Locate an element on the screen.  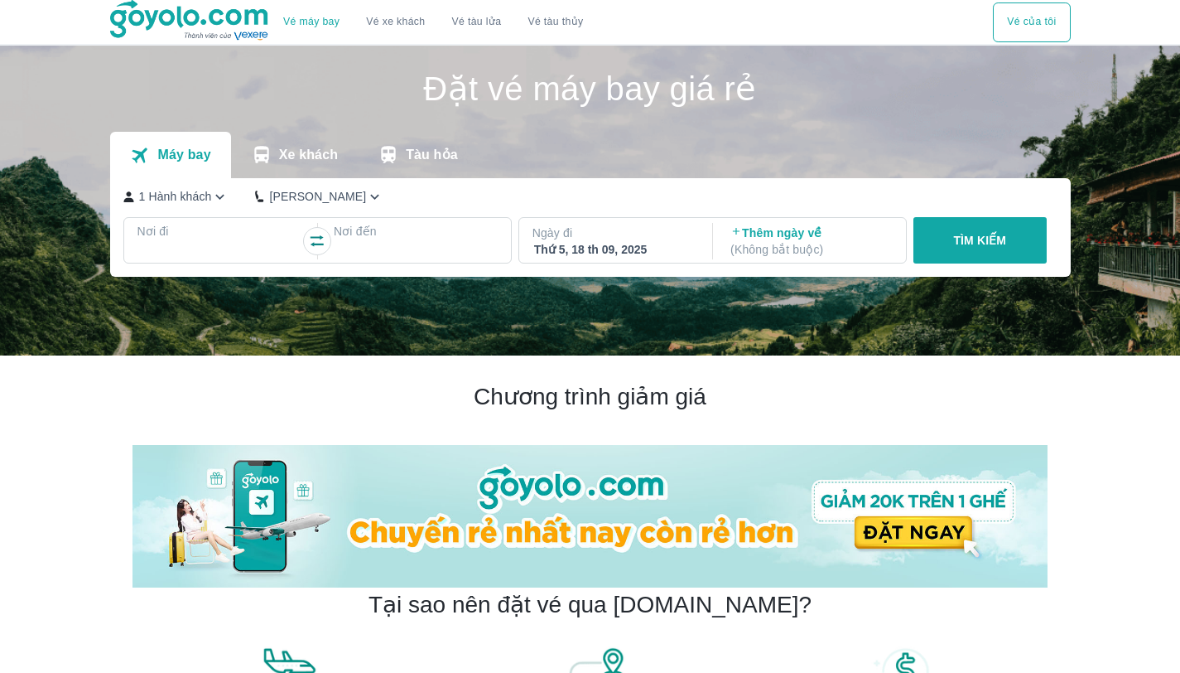
h2: Chương trình giảm giá is located at coordinates (590, 397).